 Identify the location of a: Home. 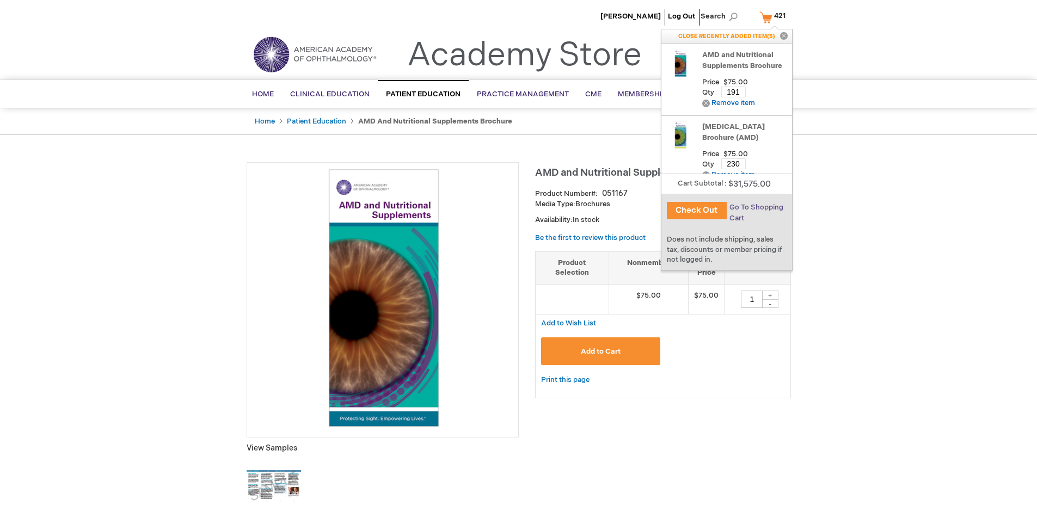
(265, 121).